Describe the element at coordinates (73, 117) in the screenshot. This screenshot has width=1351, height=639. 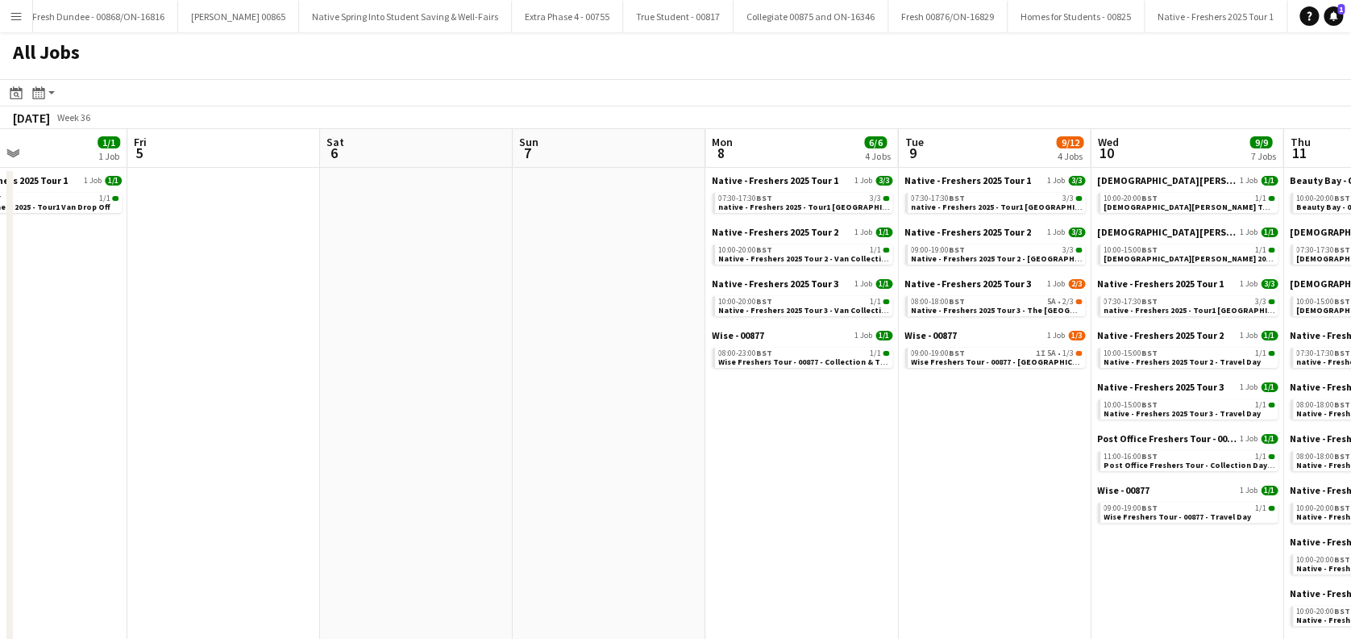
I see `span: Week 36` at that location.